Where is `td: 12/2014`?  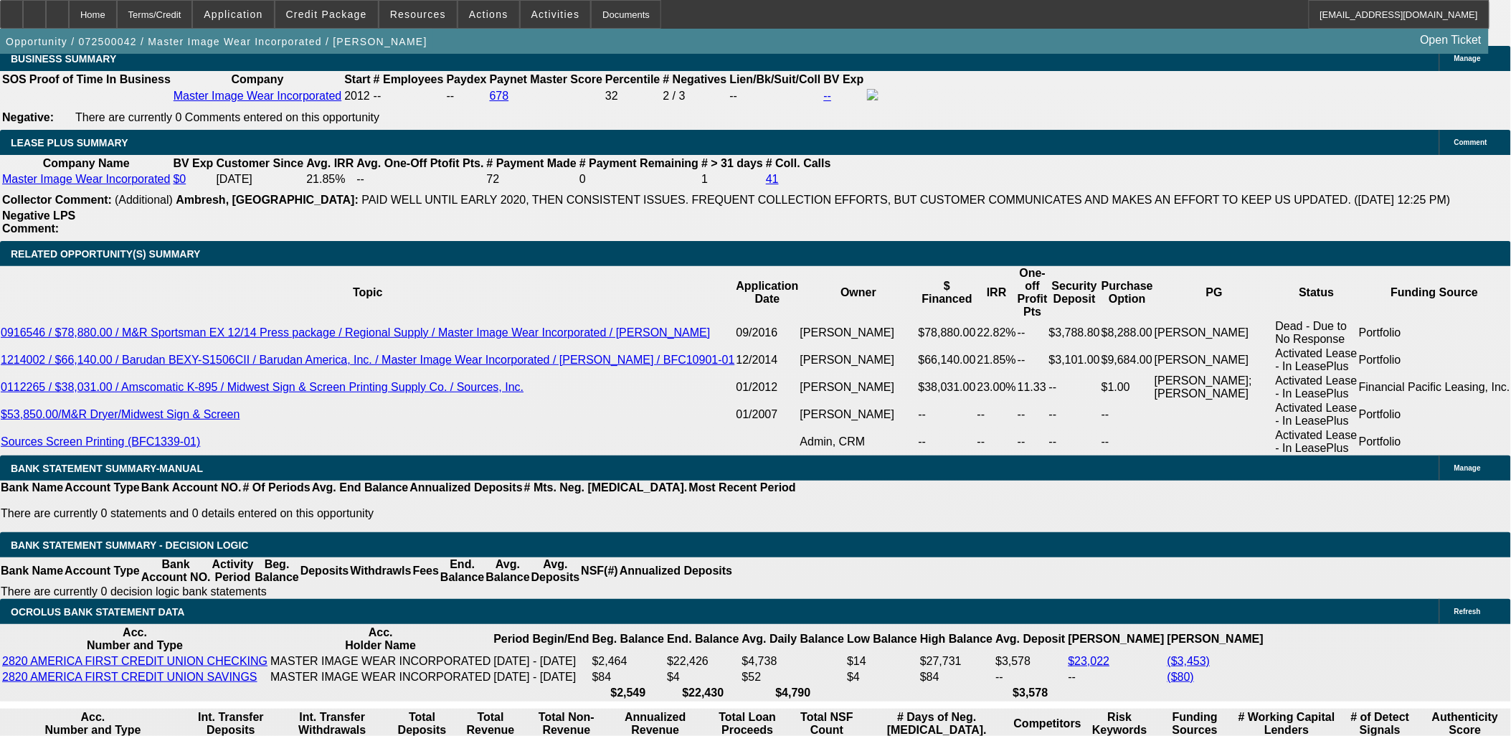
td: 12/2014 is located at coordinates (767, 360).